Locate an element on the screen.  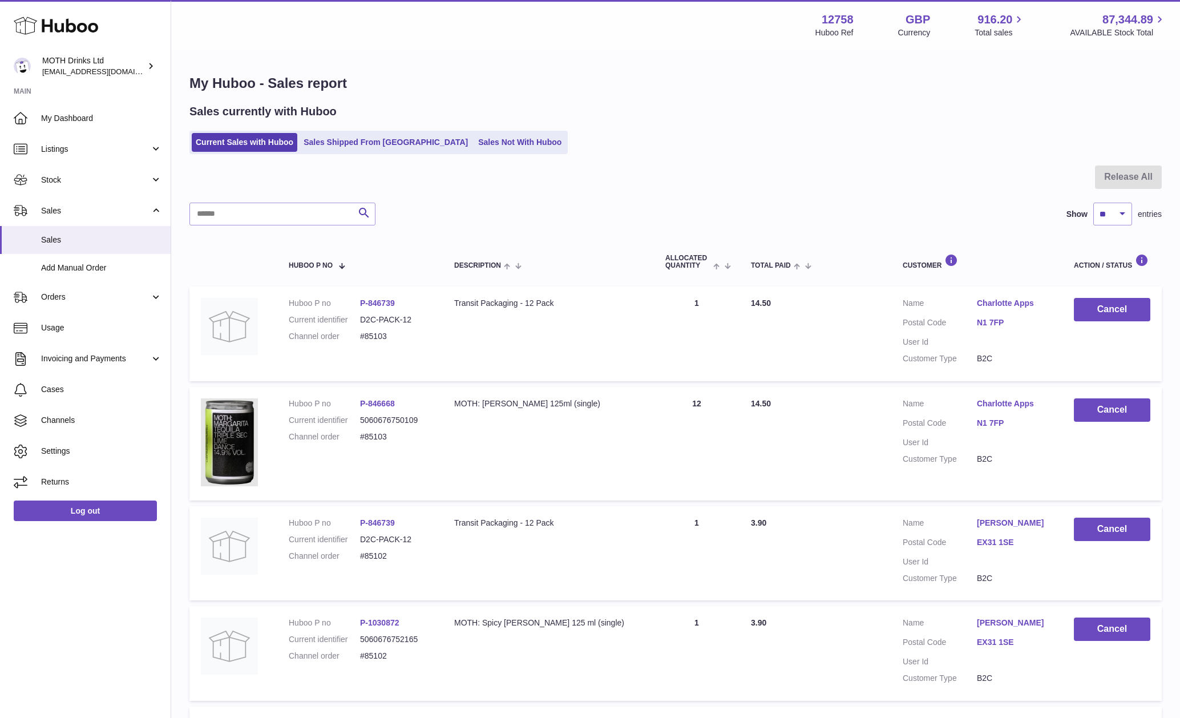
a: P-1030872 is located at coordinates (380, 623).